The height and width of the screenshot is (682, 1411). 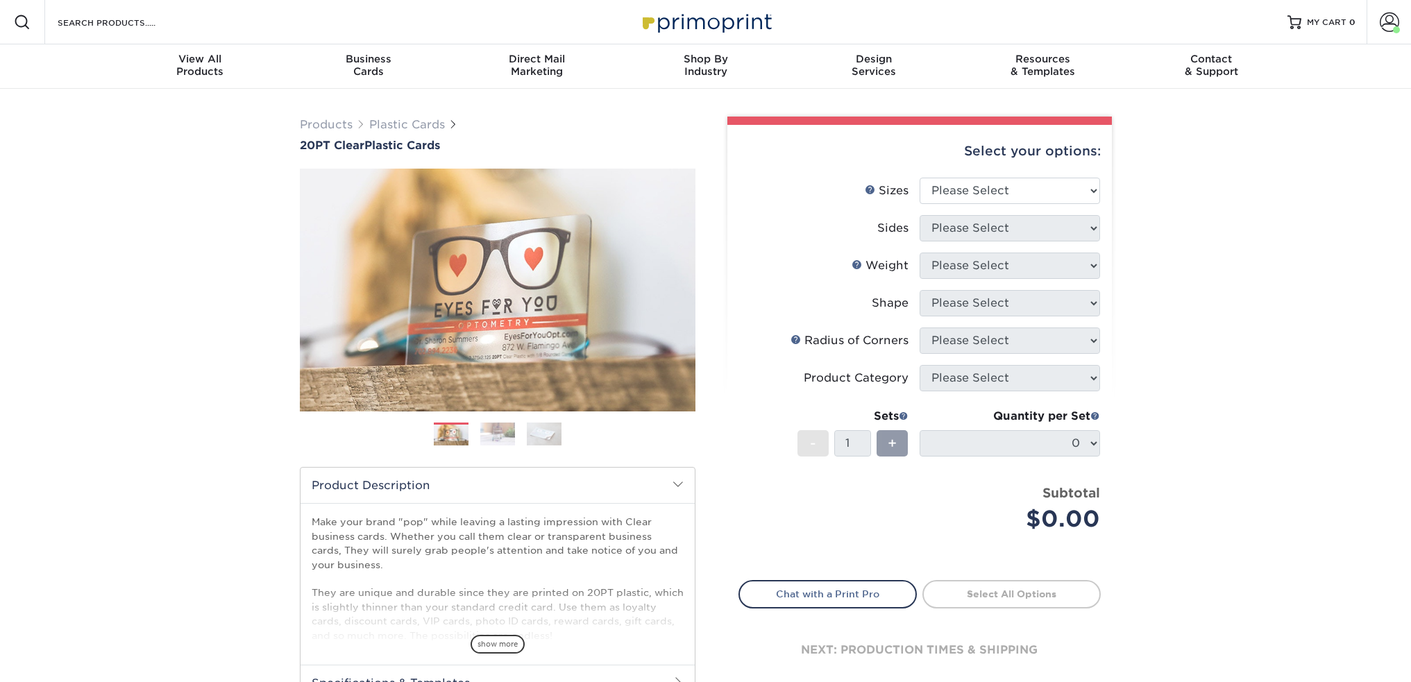 What do you see at coordinates (880, 266) in the screenshot?
I see `div: Weight` at bounding box center [880, 266].